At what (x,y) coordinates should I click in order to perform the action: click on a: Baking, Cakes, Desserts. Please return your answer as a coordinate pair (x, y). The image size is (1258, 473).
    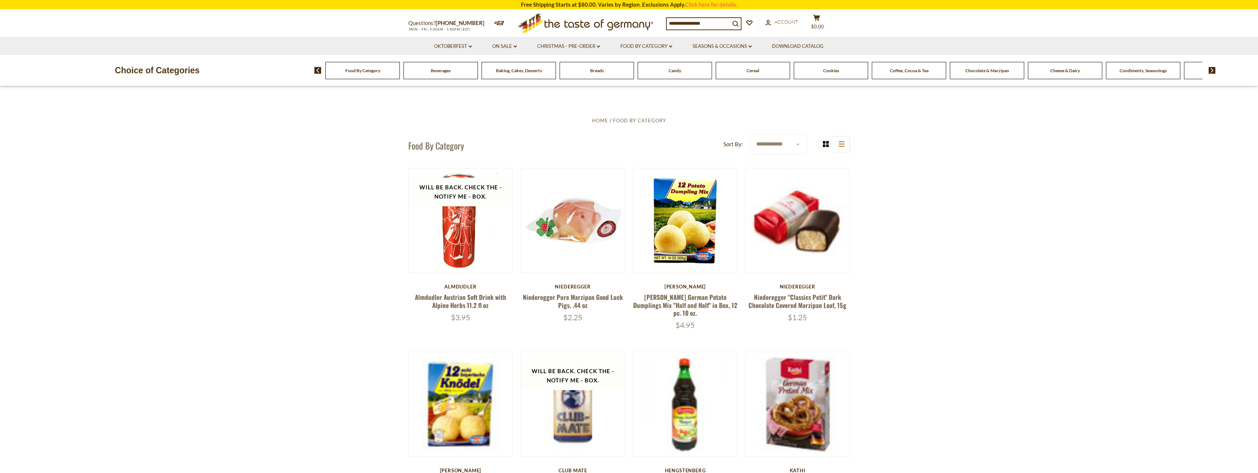
    Looking at the image, I should click on (519, 70).